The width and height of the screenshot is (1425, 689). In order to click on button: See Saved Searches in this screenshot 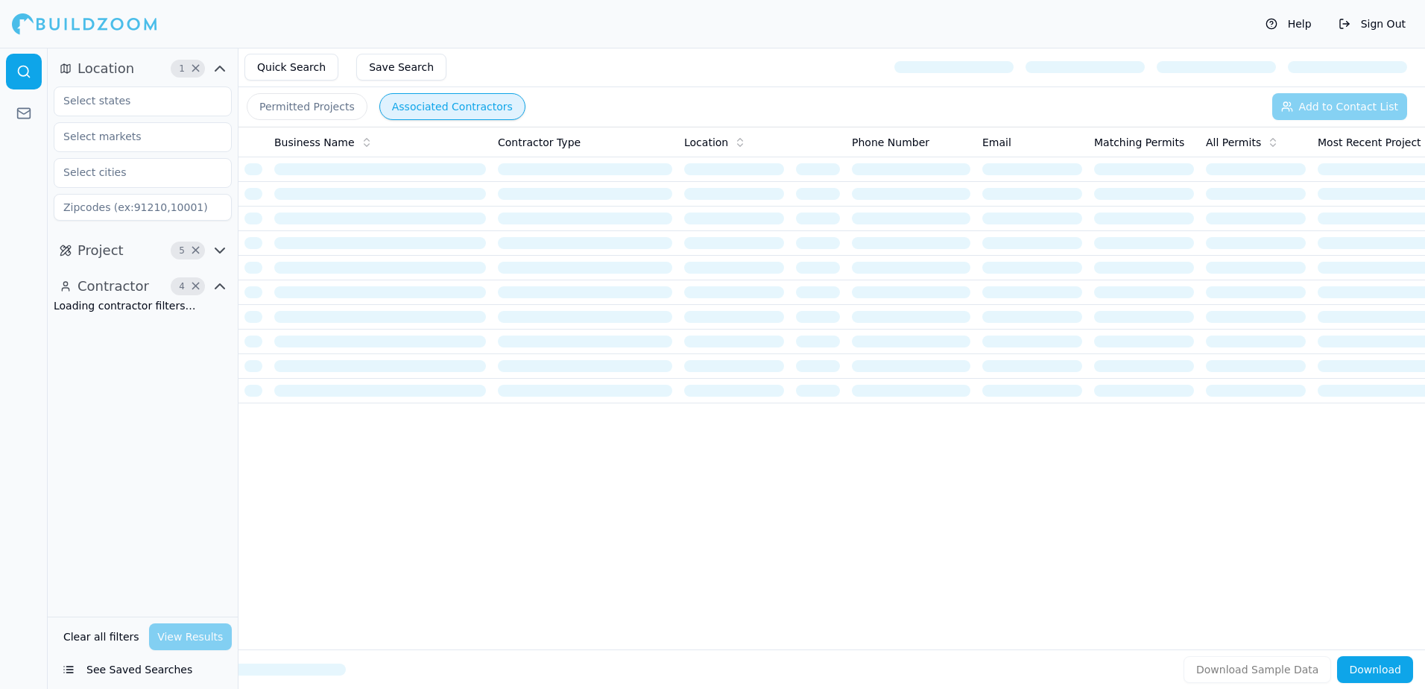, I will do `click(142, 669)`.